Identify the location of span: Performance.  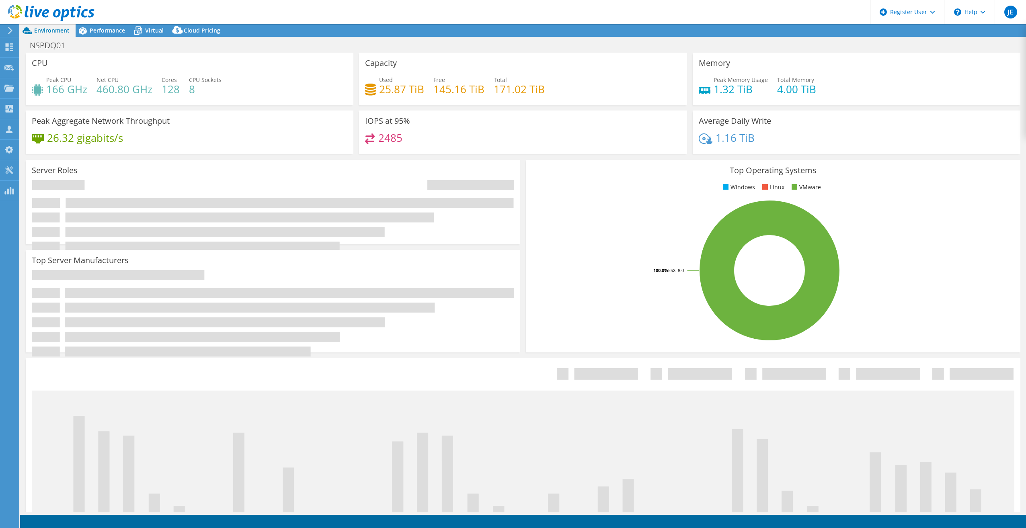
(107, 30).